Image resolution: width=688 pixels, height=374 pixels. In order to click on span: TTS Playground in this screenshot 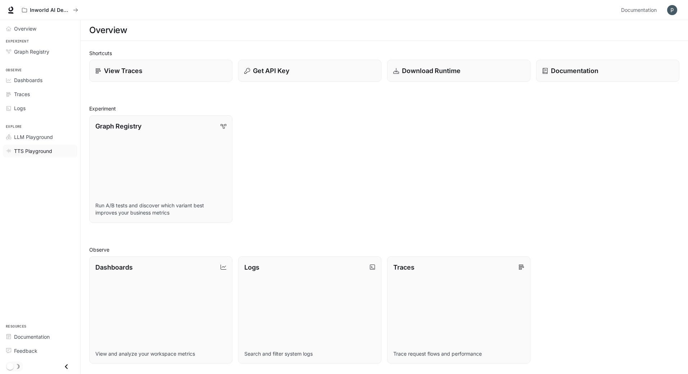, I will do `click(33, 151)`.